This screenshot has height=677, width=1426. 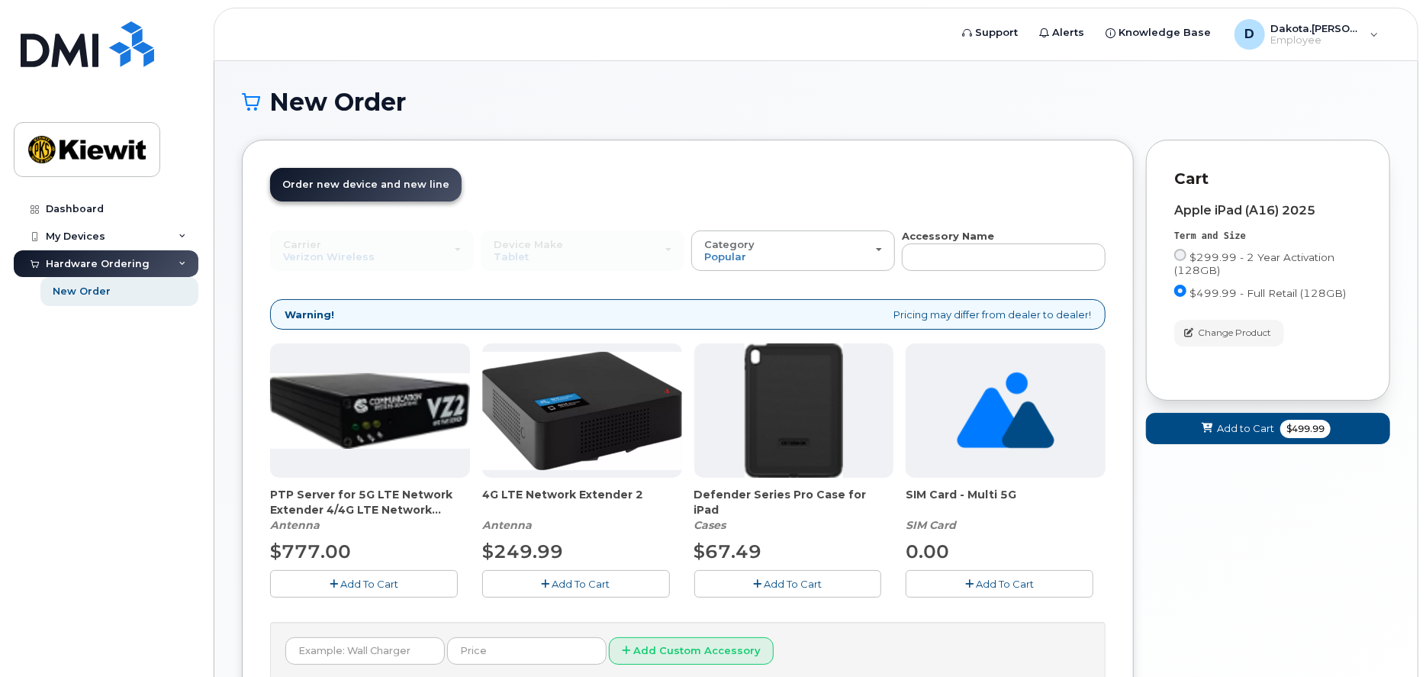 I want to click on span: $299.99 - 2 Year Activation (128GB), so click(x=1255, y=263).